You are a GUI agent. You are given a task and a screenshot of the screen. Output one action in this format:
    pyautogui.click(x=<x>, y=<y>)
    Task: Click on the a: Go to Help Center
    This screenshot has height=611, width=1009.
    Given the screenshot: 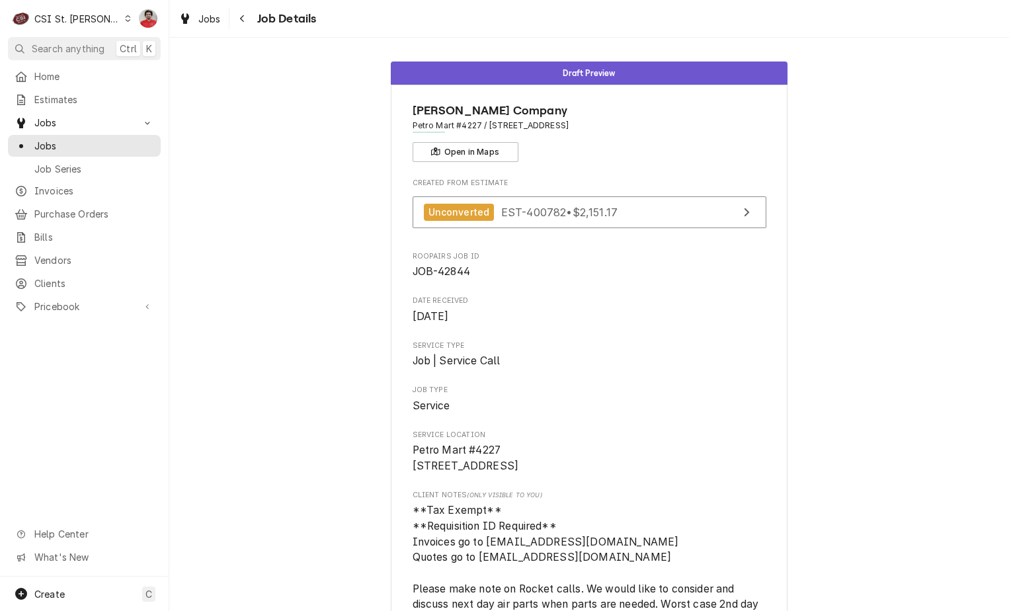 What is the action you would take?
    pyautogui.click(x=84, y=534)
    